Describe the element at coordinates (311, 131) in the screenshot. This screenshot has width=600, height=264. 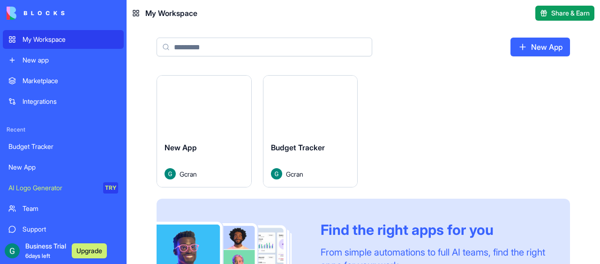
I see `a: Budget TrackerAvatarGcran` at that location.